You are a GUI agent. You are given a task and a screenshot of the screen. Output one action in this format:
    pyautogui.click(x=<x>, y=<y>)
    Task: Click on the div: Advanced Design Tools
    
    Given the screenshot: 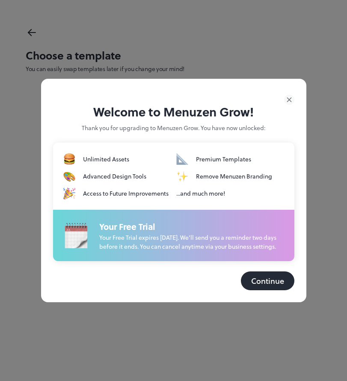 What is the action you would take?
    pyautogui.click(x=115, y=176)
    